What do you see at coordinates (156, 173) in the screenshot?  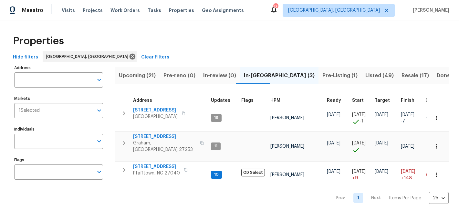 I see `span: Pfafftown, NC 27040` at bounding box center [156, 173].